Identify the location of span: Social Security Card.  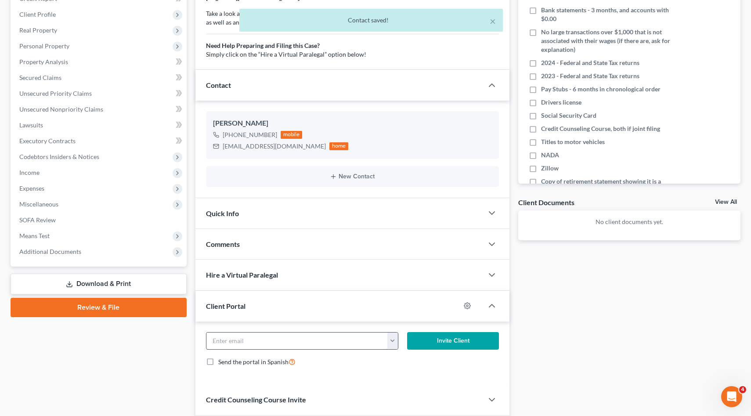
(569, 116).